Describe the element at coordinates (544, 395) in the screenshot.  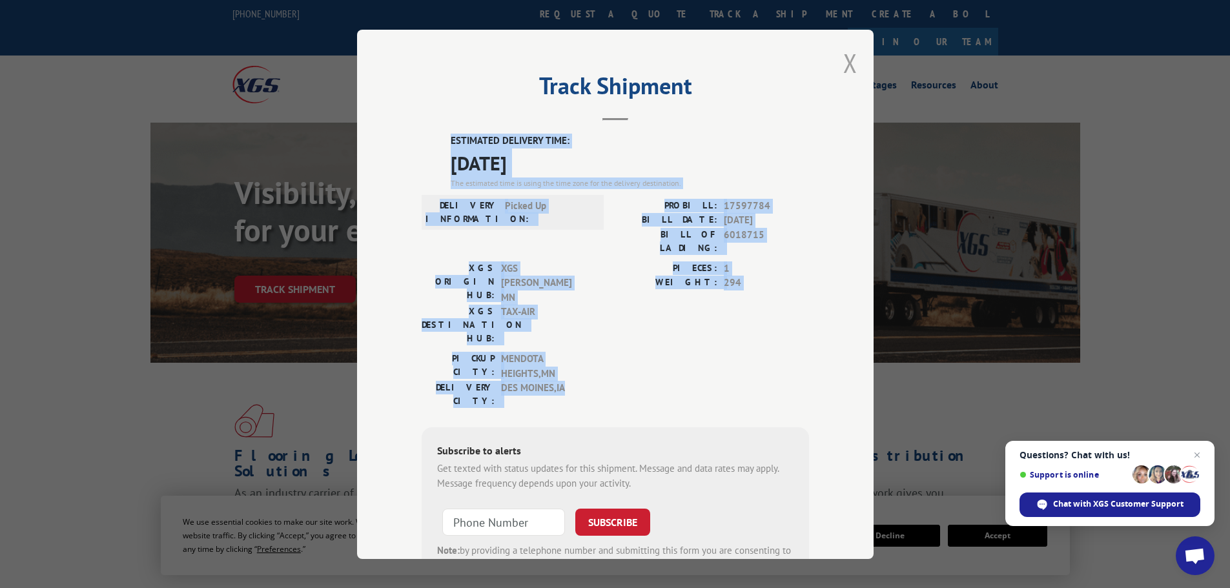
I see `span: DES MOINES , IA` at that location.